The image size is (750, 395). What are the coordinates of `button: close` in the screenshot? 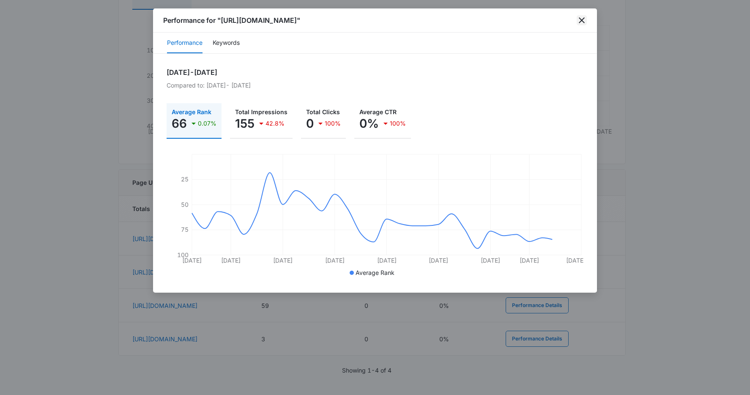 It's located at (582, 20).